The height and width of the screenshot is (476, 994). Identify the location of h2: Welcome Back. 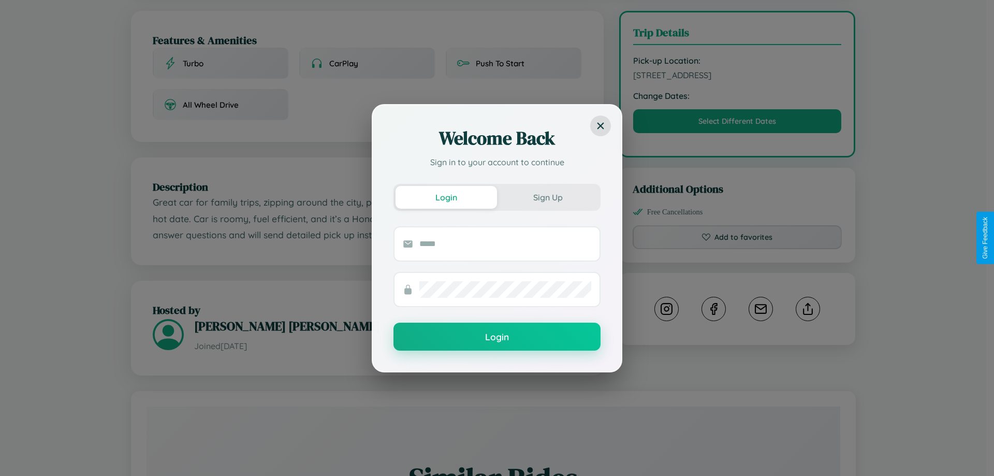
(497, 138).